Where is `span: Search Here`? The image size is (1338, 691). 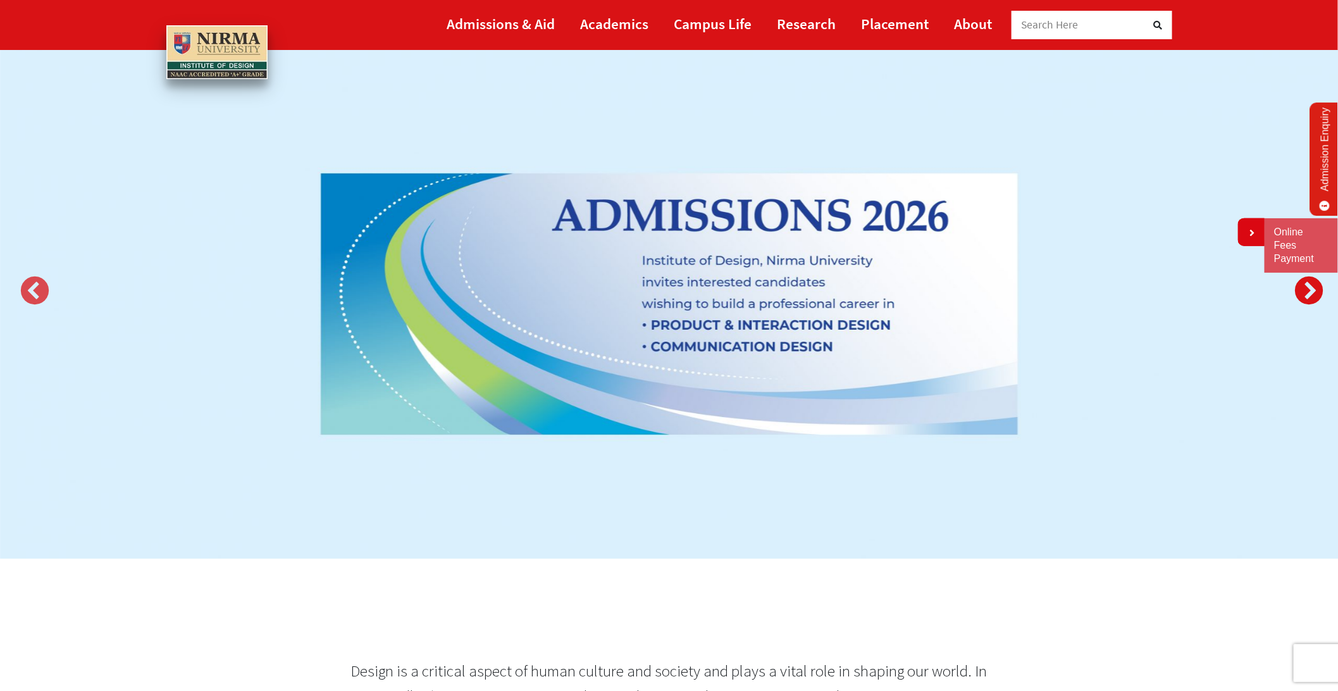
span: Search Here is located at coordinates (1050, 25).